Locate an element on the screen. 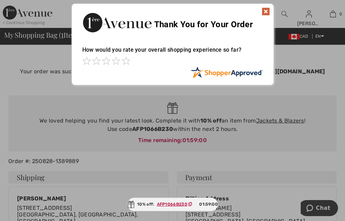  ins: AFP1066B230 is located at coordinates (172, 204).